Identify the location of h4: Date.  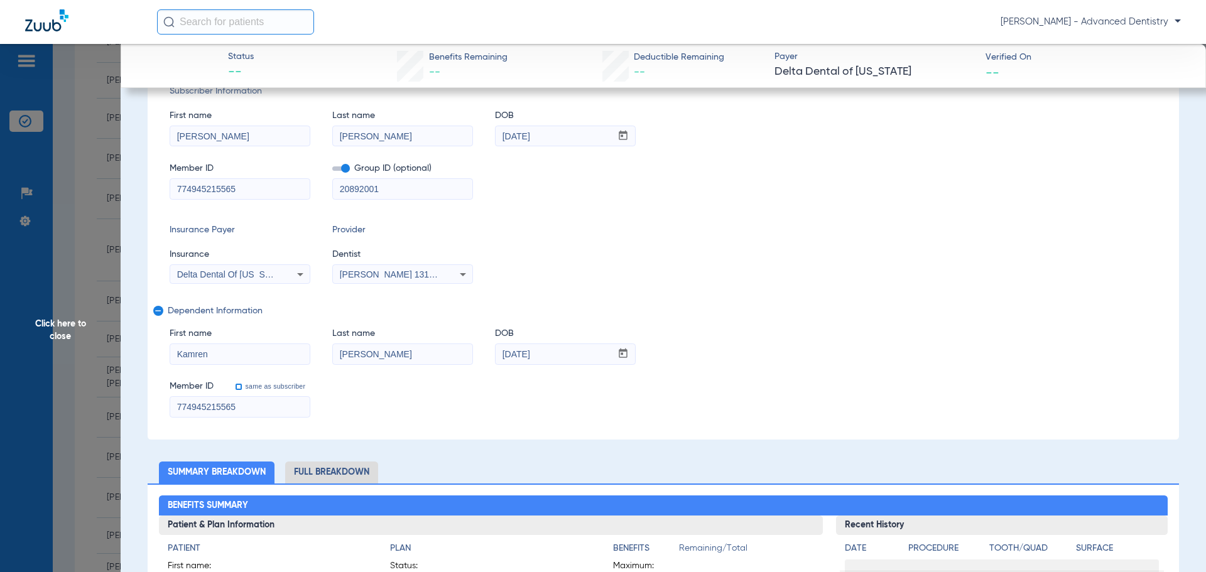
(871, 549).